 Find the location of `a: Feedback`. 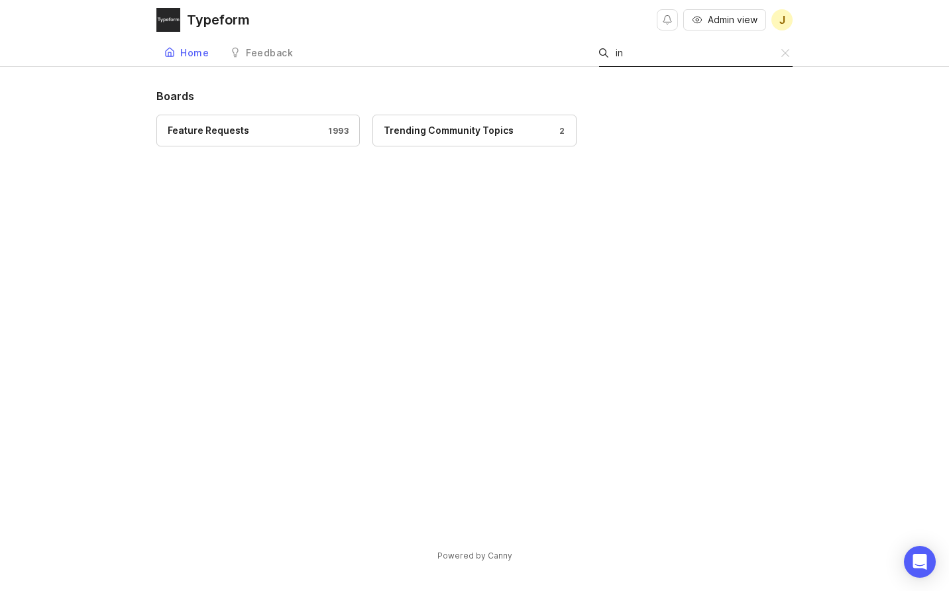

a: Feedback is located at coordinates (261, 53).